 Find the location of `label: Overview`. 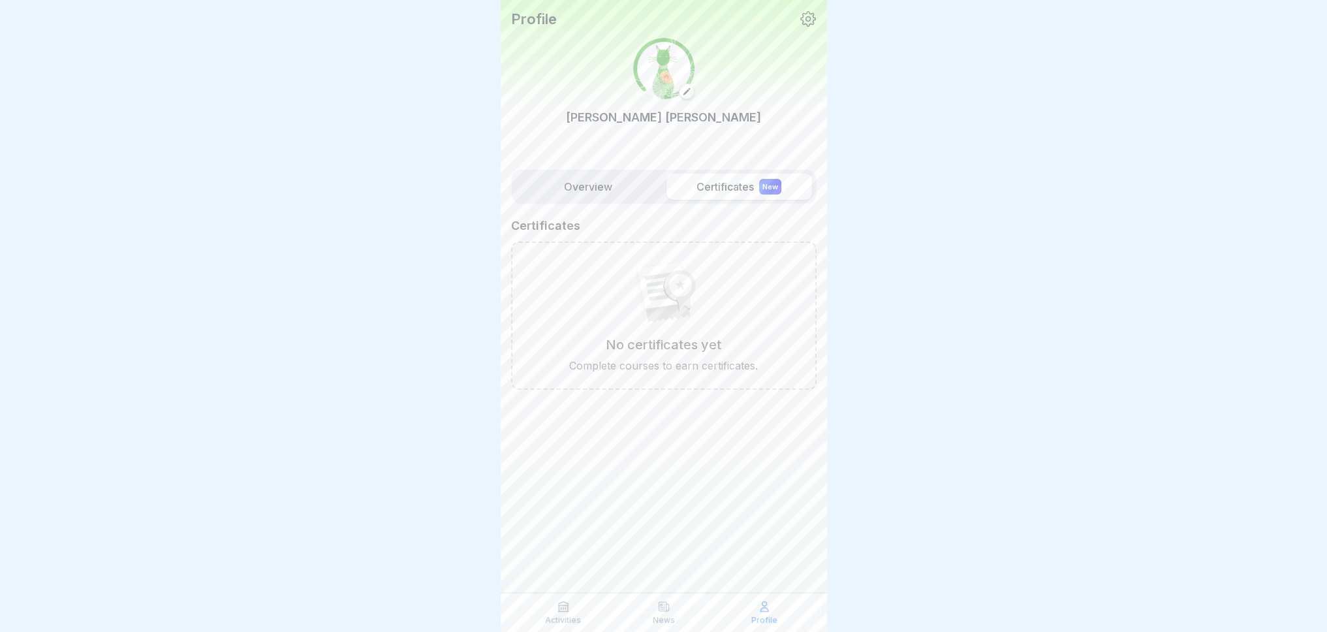

label: Overview is located at coordinates (588, 187).